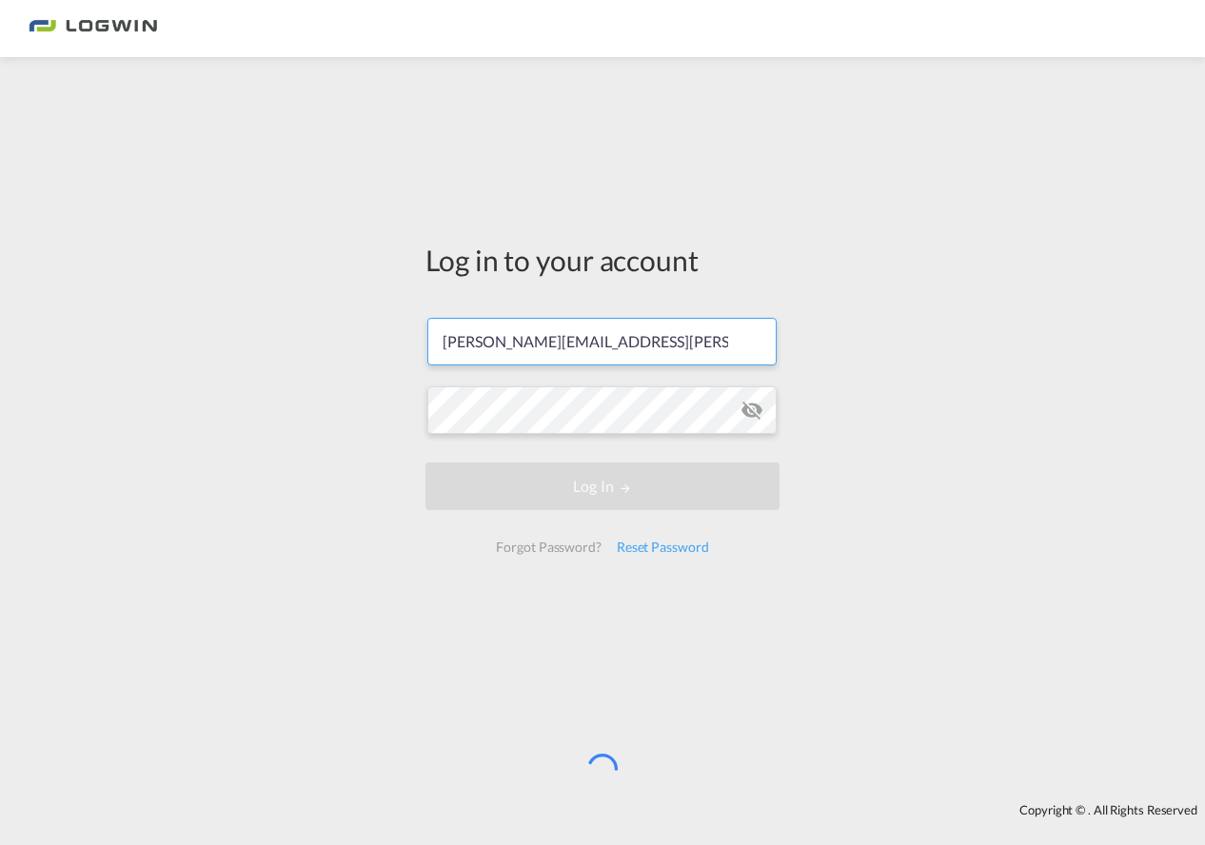 Image resolution: width=1205 pixels, height=845 pixels. What do you see at coordinates (92, 29) in the screenshot?
I see `img: 2761ae10d95411efa20a1f5e0282d2d7.png` at bounding box center [92, 29].